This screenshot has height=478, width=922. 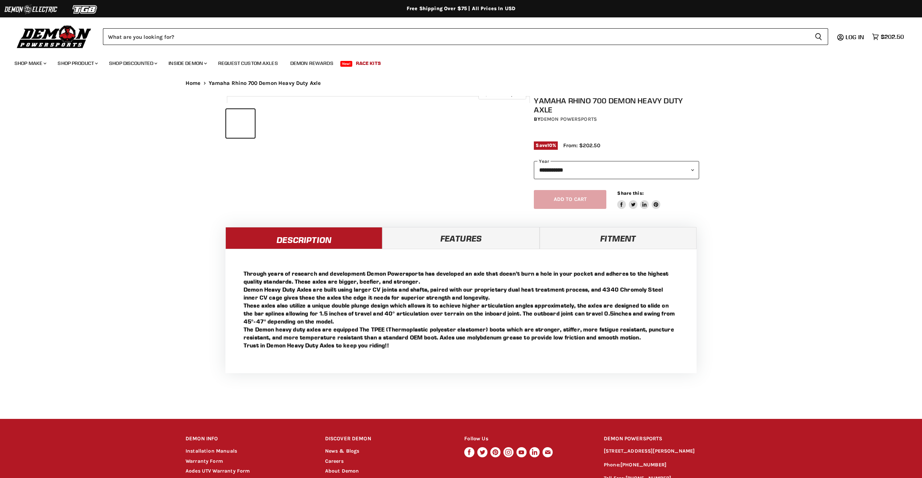 I want to click on a: Shop Discounted, so click(x=133, y=63).